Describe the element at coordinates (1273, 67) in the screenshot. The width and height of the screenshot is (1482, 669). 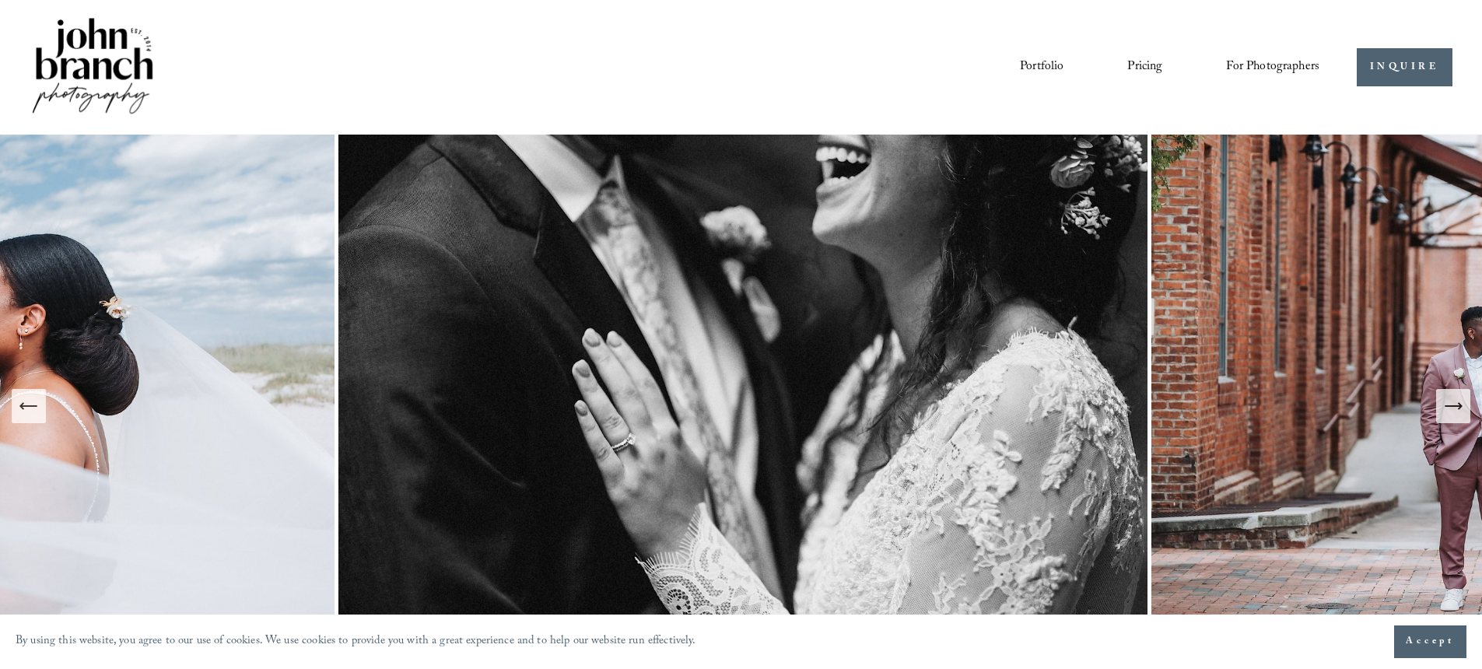
I see `a: folder dropdown` at that location.